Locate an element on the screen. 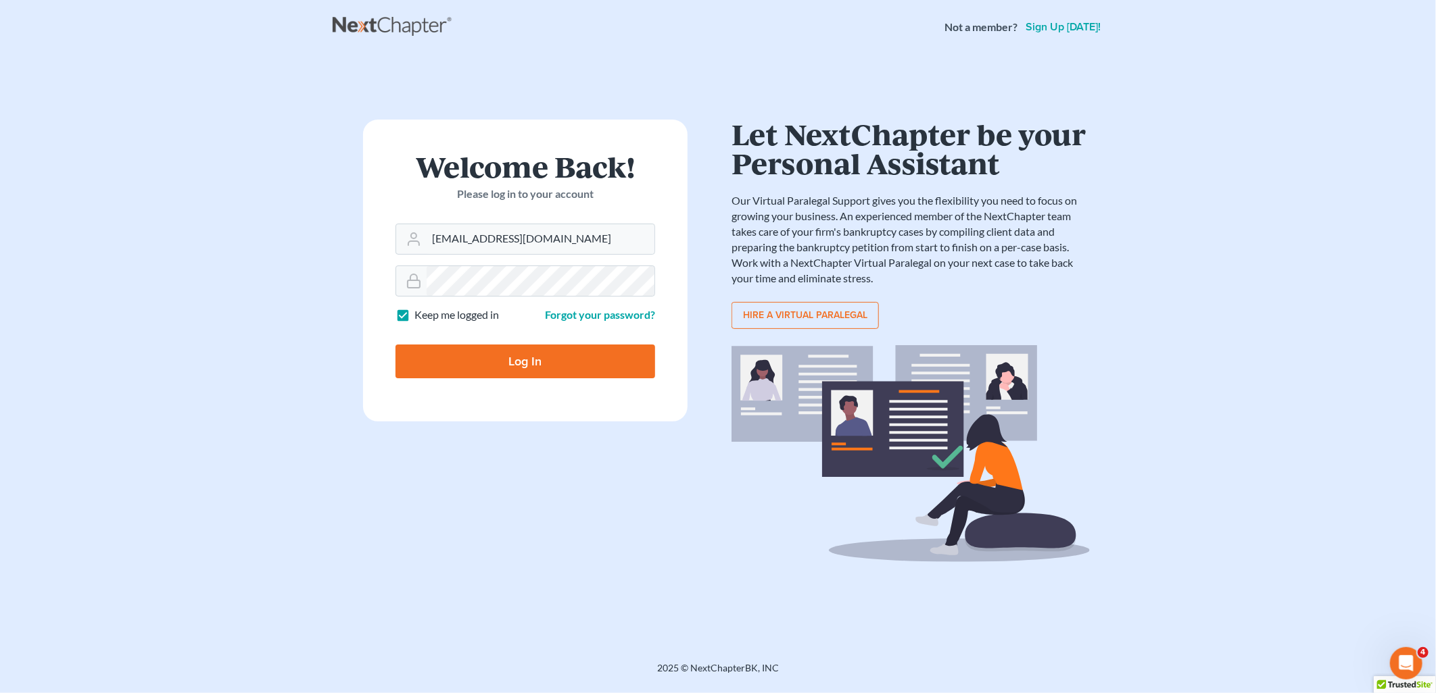 Image resolution: width=1436 pixels, height=693 pixels. label: Keep me logged in is located at coordinates (456, 315).